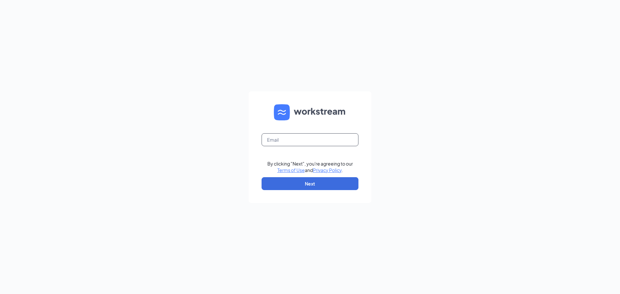 The image size is (620, 294). What do you see at coordinates (310, 167) in the screenshot?
I see `div: By clicking "Next", you're agreeing to our and .` at bounding box center [310, 167].